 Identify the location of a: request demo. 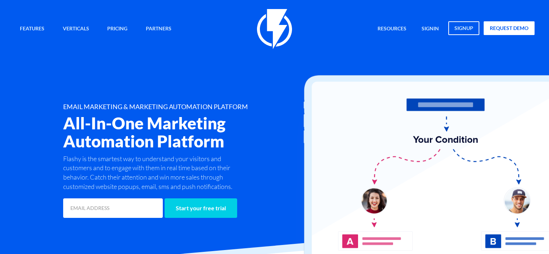
(509, 28).